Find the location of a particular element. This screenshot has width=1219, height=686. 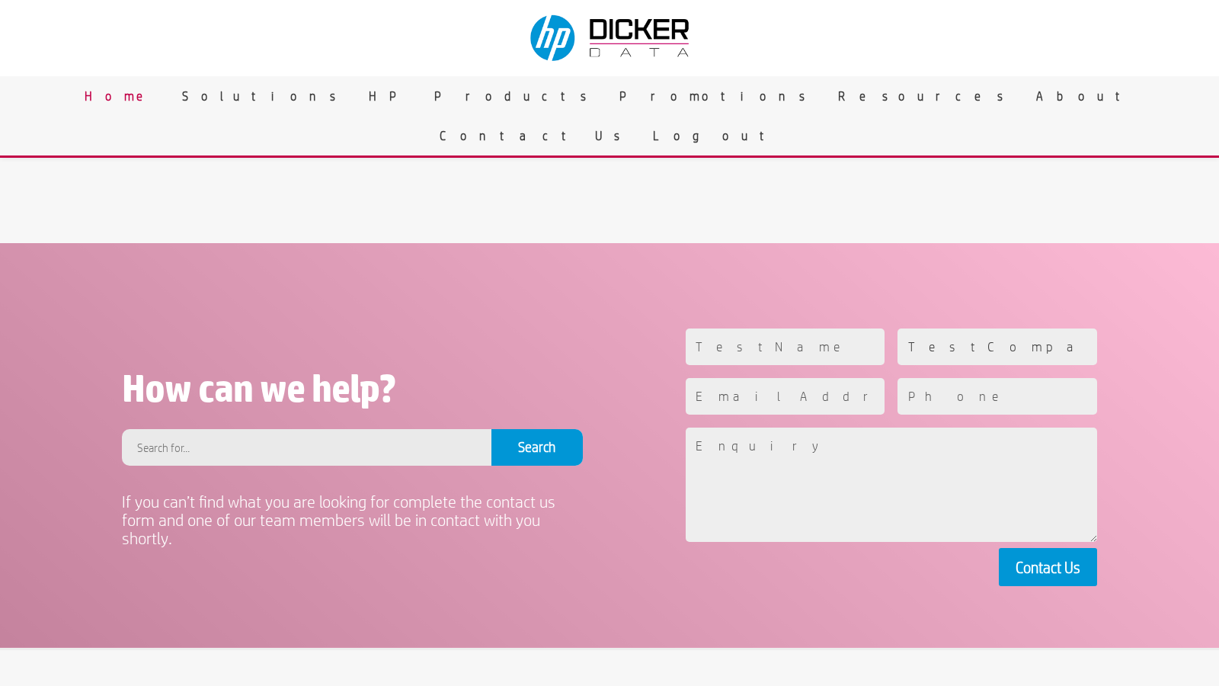

a: HP Products is located at coordinates (482, 96).